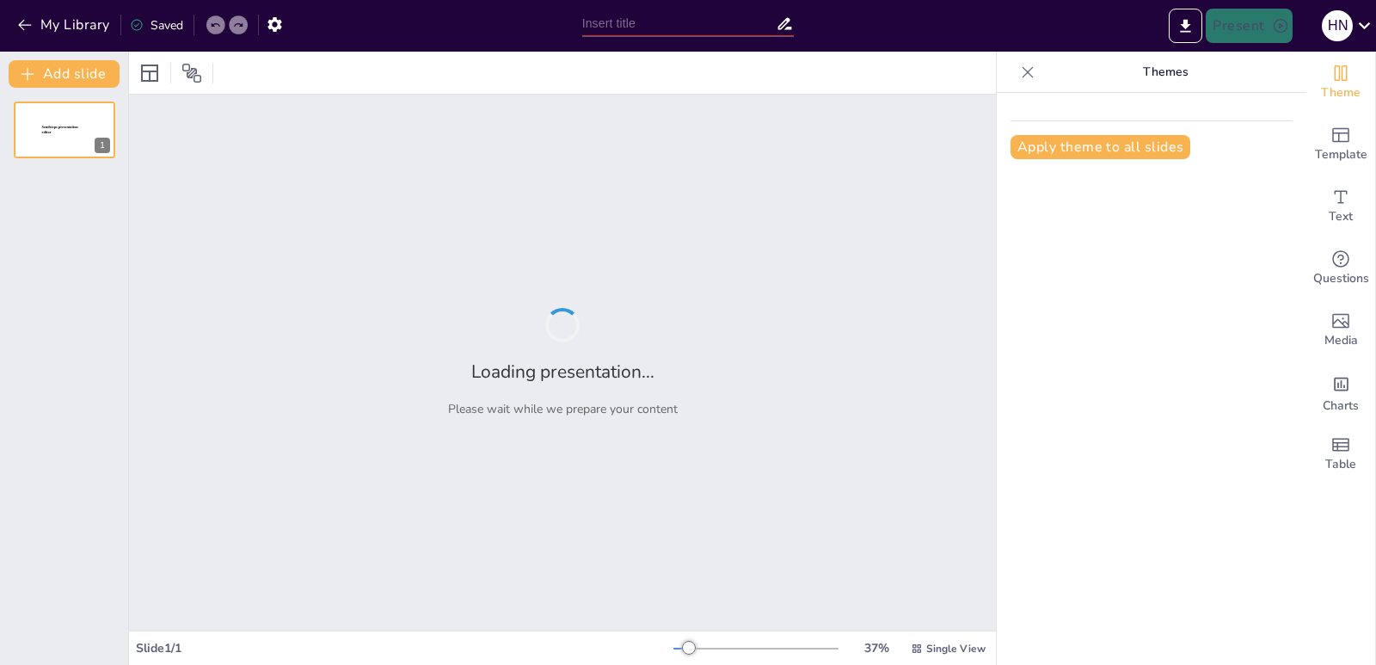 The width and height of the screenshot is (1376, 665). Describe the element at coordinates (1337, 26) in the screenshot. I see `div: H N` at that location.